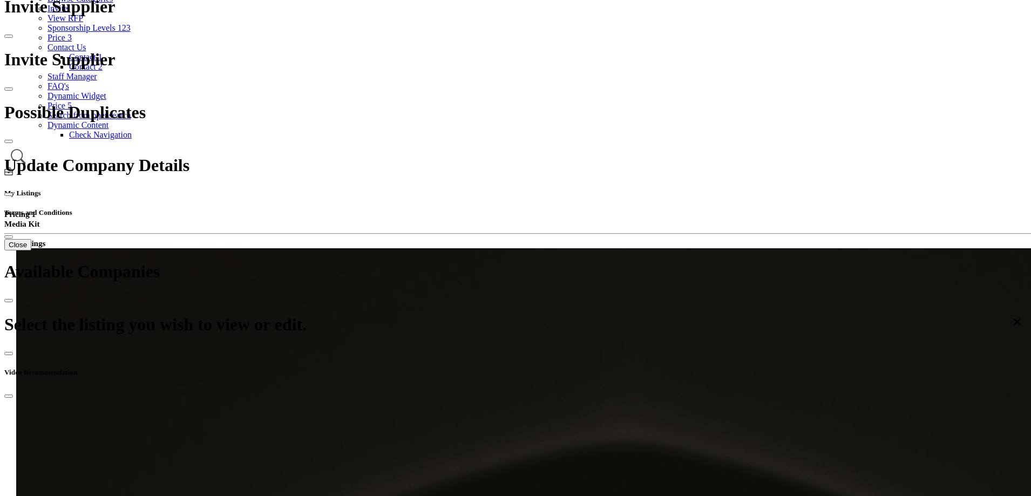  Describe the element at coordinates (89, 28) in the screenshot. I see `a: Sponsorship Levels 123` at that location.